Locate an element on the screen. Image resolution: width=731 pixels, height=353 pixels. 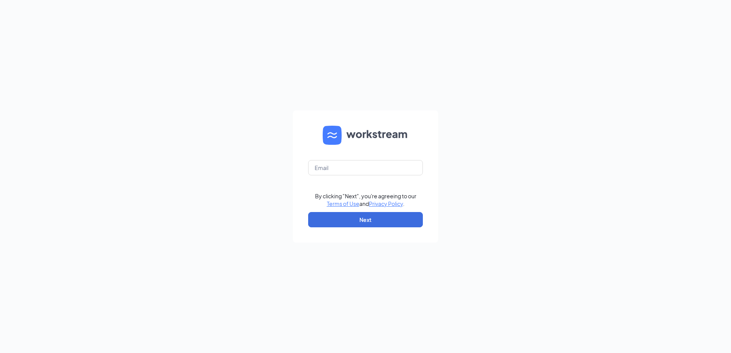
a: Privacy Policy is located at coordinates (386, 204).